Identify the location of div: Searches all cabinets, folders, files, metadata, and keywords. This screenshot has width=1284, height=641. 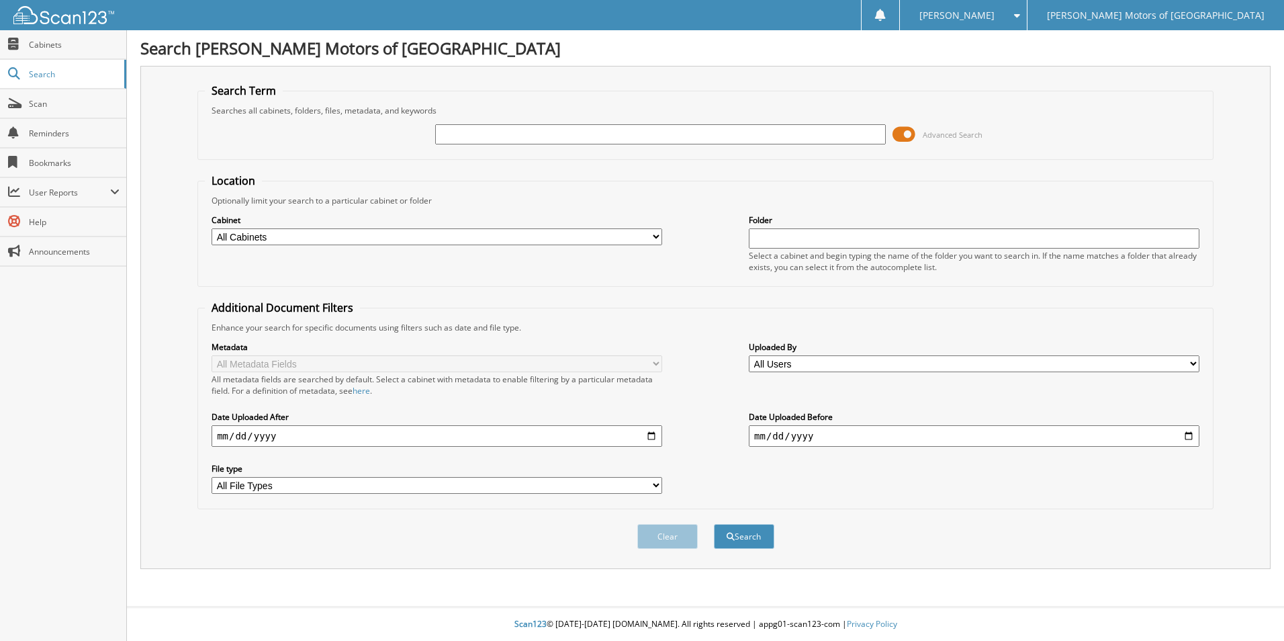
(705, 110).